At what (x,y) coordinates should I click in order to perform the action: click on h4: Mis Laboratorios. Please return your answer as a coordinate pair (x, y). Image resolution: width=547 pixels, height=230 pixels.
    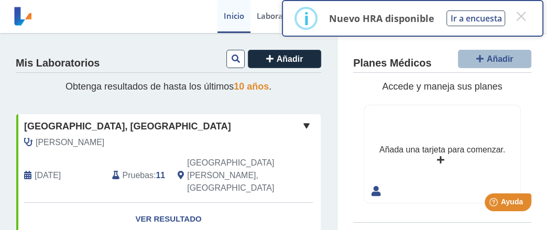
    Looking at the image, I should click on (58, 63).